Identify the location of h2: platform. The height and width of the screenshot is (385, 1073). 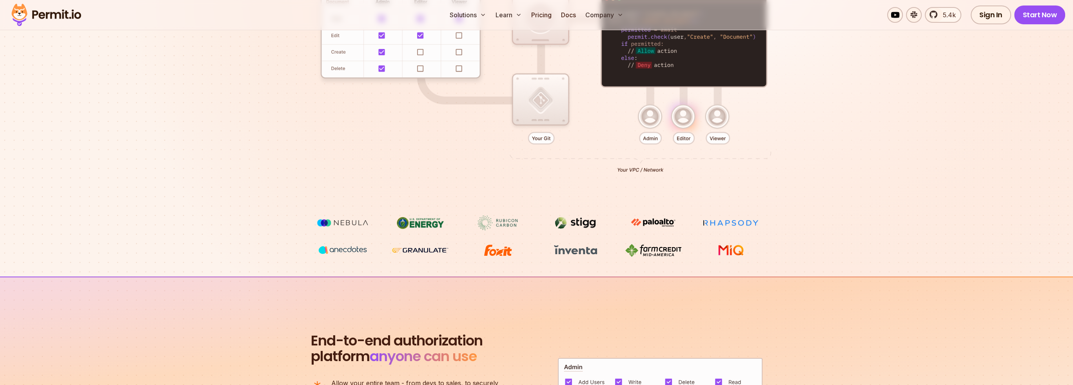
(397, 349).